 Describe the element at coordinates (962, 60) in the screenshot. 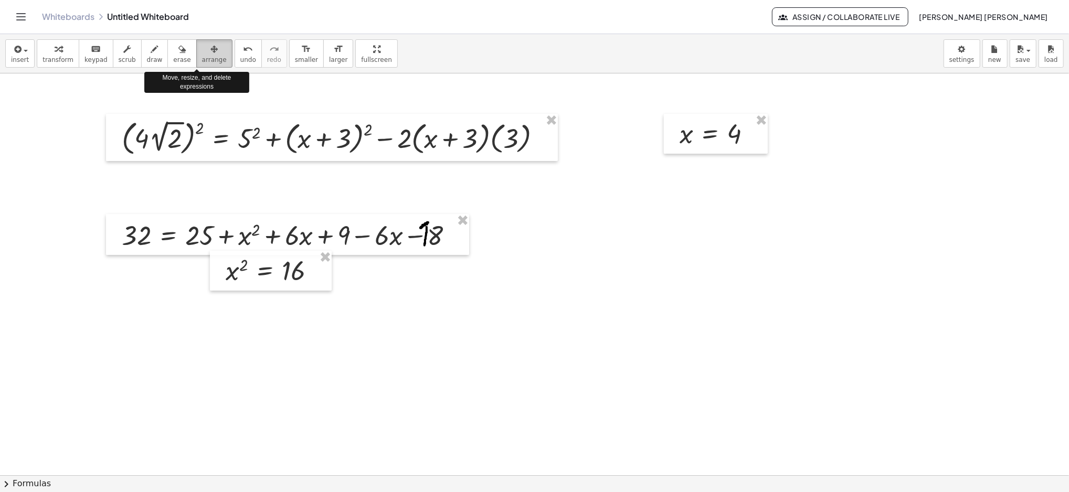

I see `span: settings` at that location.